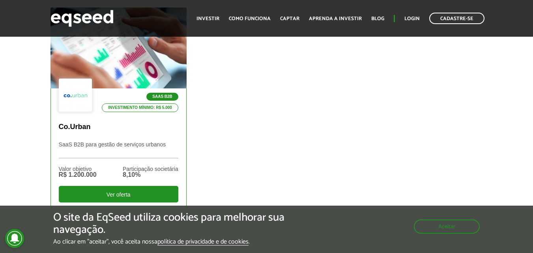  I want to click on div: R$ 1.200.000, so click(78, 175).